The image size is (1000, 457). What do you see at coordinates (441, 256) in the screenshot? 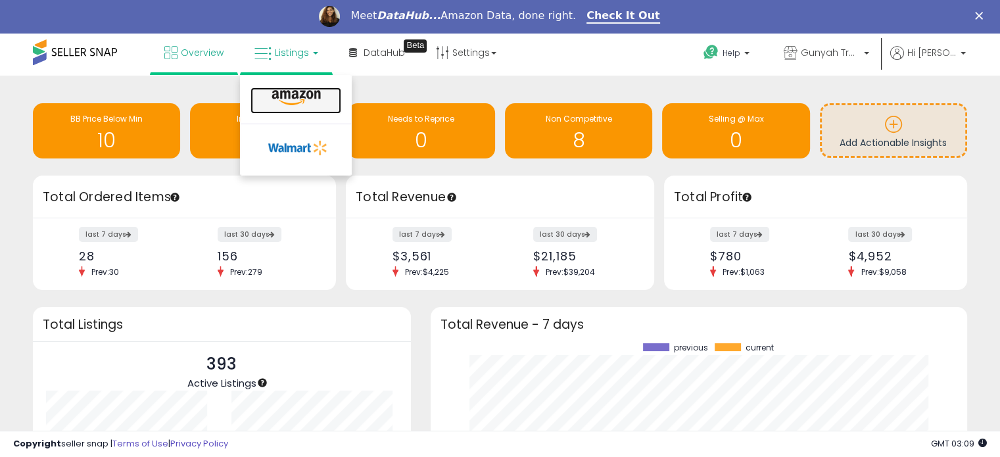
I see `div: $3,561` at bounding box center [441, 256].